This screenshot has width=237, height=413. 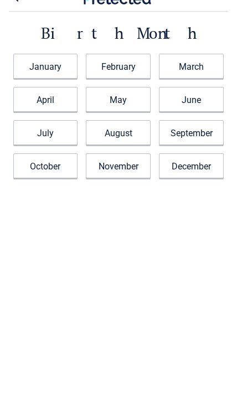 What do you see at coordinates (191, 132) in the screenshot?
I see `a: September` at bounding box center [191, 132].